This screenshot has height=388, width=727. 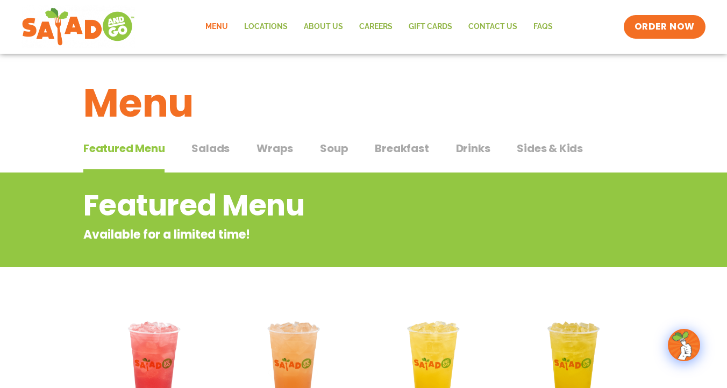 What do you see at coordinates (124, 148) in the screenshot?
I see `span: Featured Menu` at bounding box center [124, 148].